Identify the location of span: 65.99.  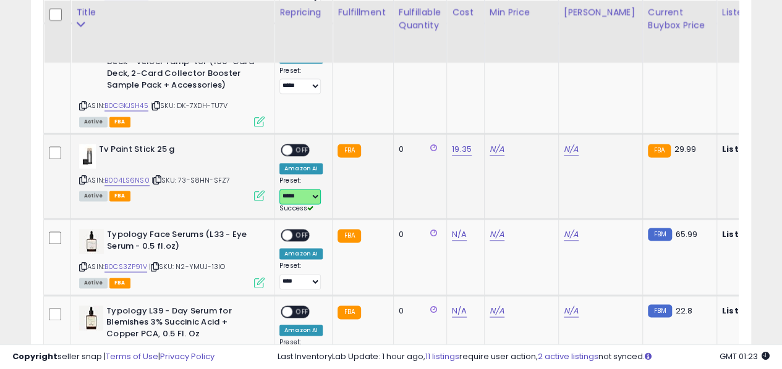
(686, 234).